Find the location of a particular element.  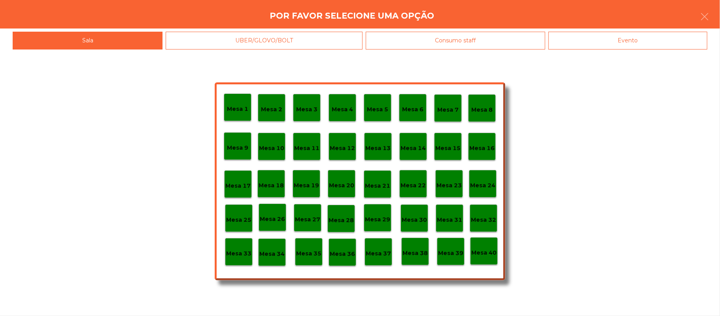

p: Mesa 20 is located at coordinates (342, 185).